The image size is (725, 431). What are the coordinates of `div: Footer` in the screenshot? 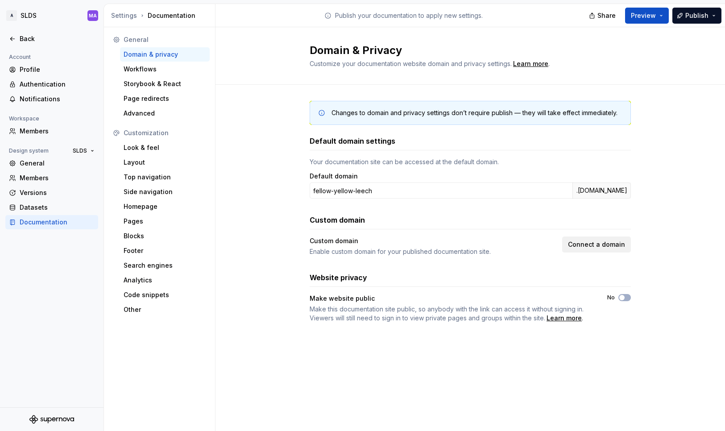 It's located at (165, 251).